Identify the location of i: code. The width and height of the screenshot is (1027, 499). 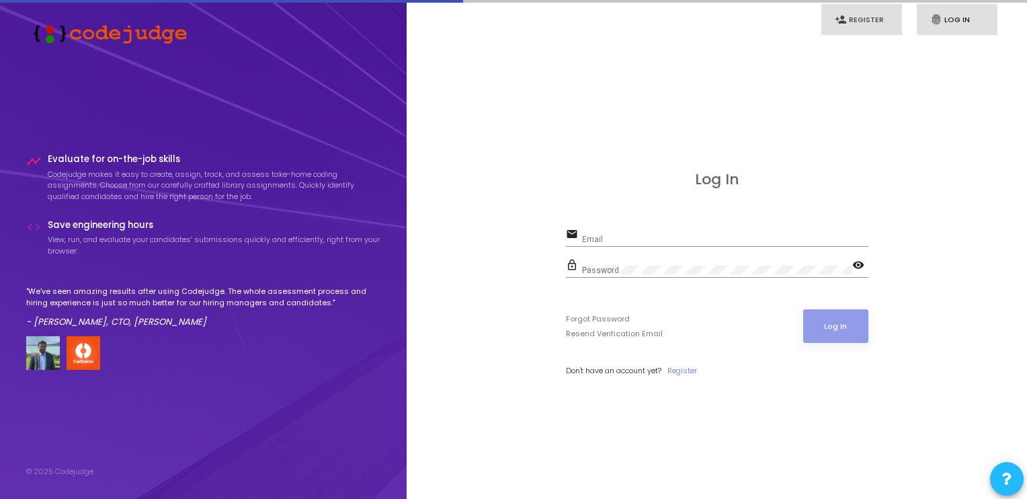
(34, 227).